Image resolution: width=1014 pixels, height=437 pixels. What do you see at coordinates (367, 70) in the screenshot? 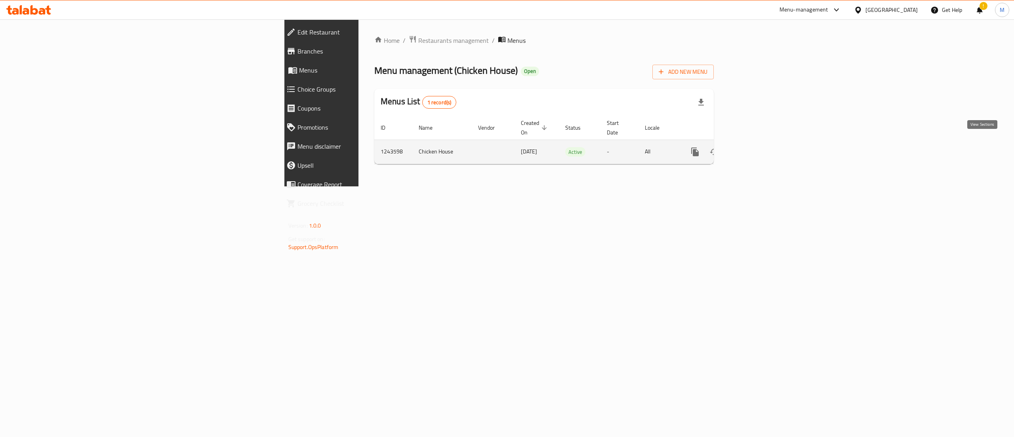
I see `a: Menus` at bounding box center [367, 70].